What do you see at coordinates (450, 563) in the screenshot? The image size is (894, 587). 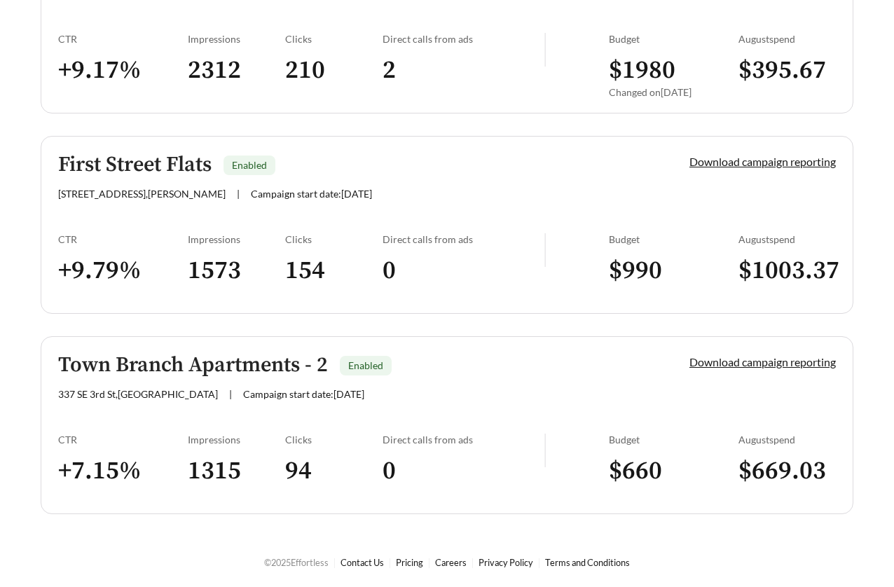 I see `a: Careers` at bounding box center [450, 563].